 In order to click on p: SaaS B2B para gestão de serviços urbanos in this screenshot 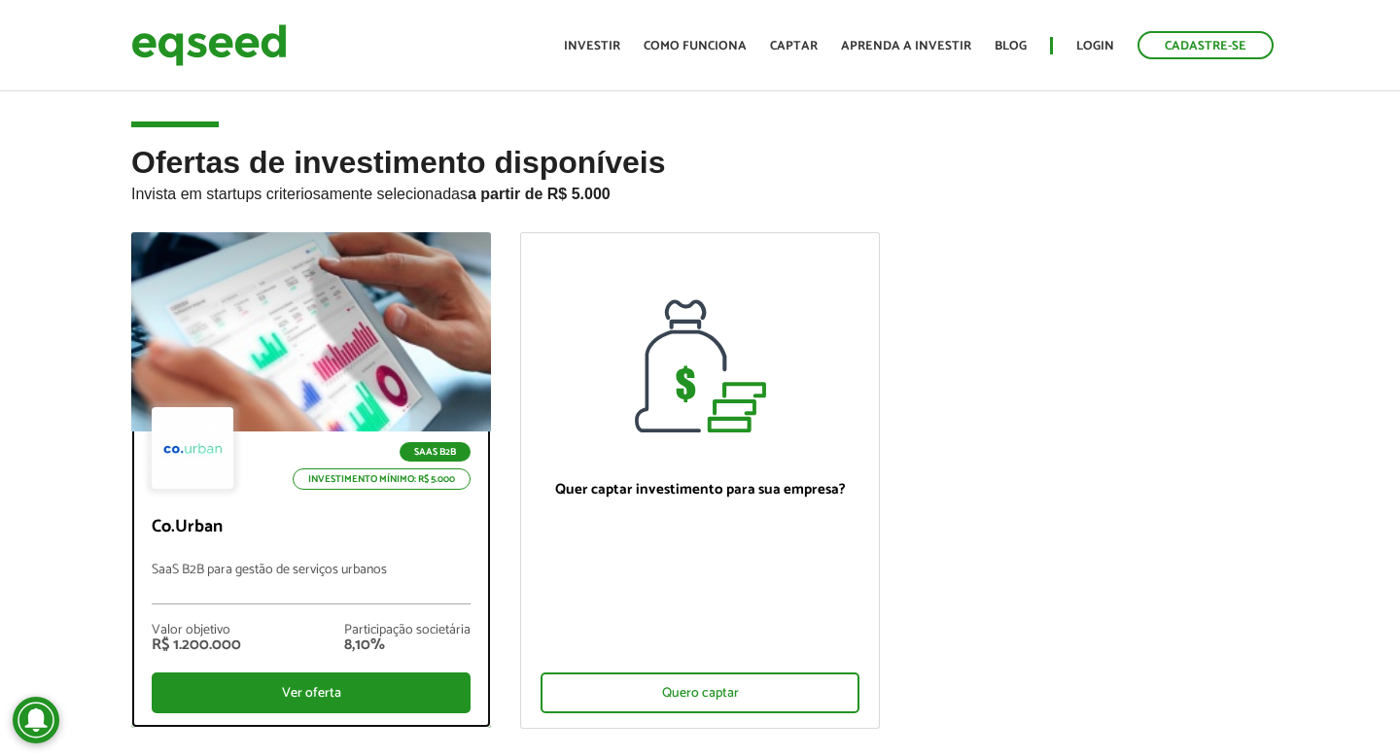, I will do `click(311, 583)`.